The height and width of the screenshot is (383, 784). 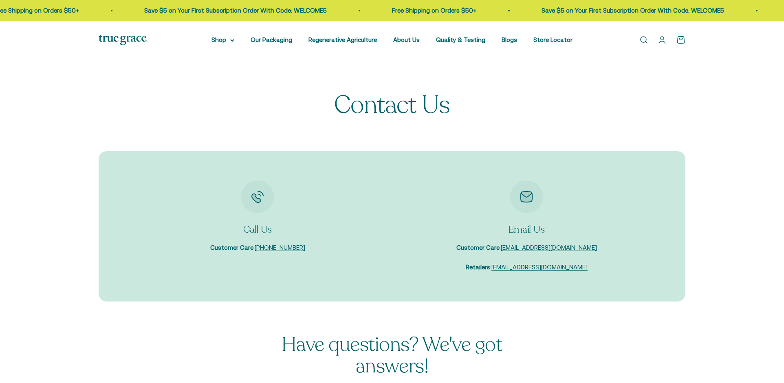 I want to click on p: Have questions? We've got answers!, so click(x=392, y=356).